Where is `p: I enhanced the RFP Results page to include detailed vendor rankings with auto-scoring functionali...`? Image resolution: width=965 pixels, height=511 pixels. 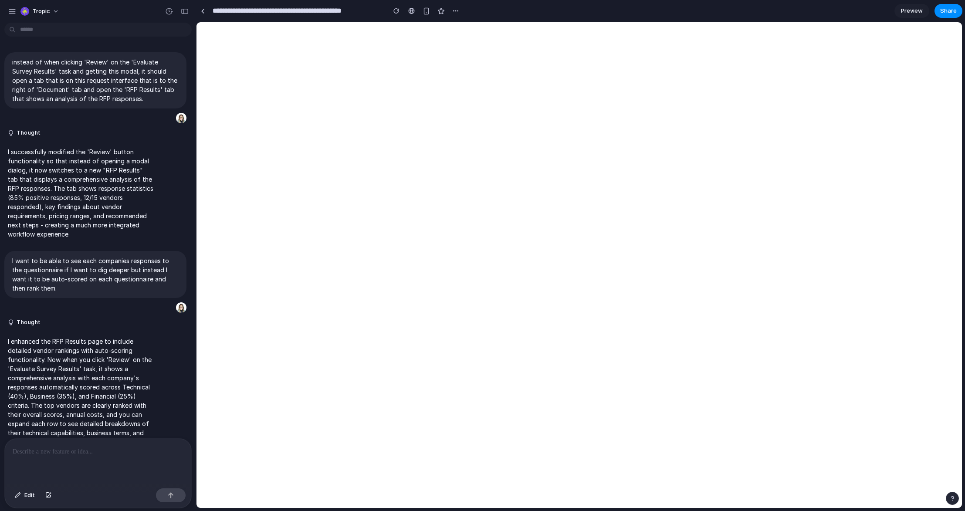
p: I enhanced the RFP Results page to include detailed vendor rankings with auto-scoring functionali... is located at coordinates (81, 401).